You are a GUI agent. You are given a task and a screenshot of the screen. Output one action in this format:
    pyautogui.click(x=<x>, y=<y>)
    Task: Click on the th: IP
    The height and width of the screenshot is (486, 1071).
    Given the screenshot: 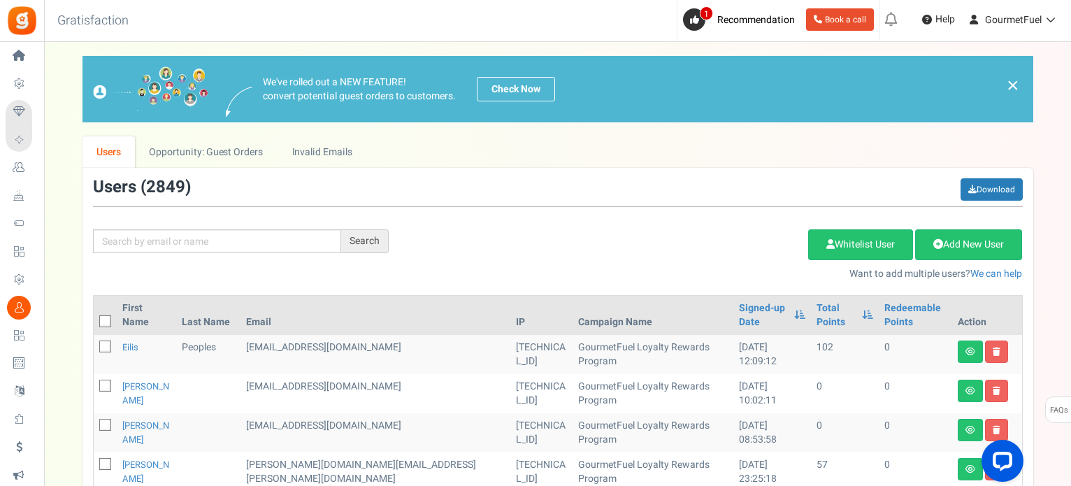 What is the action you would take?
    pyautogui.click(x=541, y=315)
    